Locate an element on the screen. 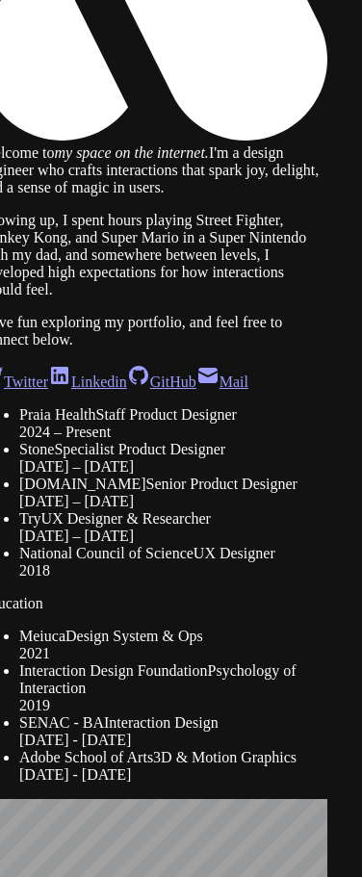  span: SENAC - BA is located at coordinates (62, 722).